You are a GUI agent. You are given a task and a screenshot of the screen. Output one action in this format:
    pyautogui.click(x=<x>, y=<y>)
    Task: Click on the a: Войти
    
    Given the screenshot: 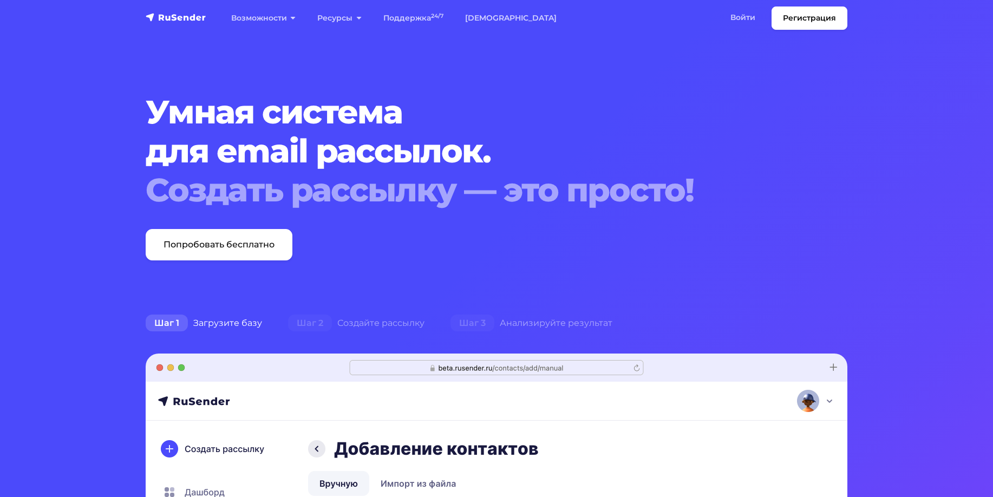 What is the action you would take?
    pyautogui.click(x=743, y=17)
    